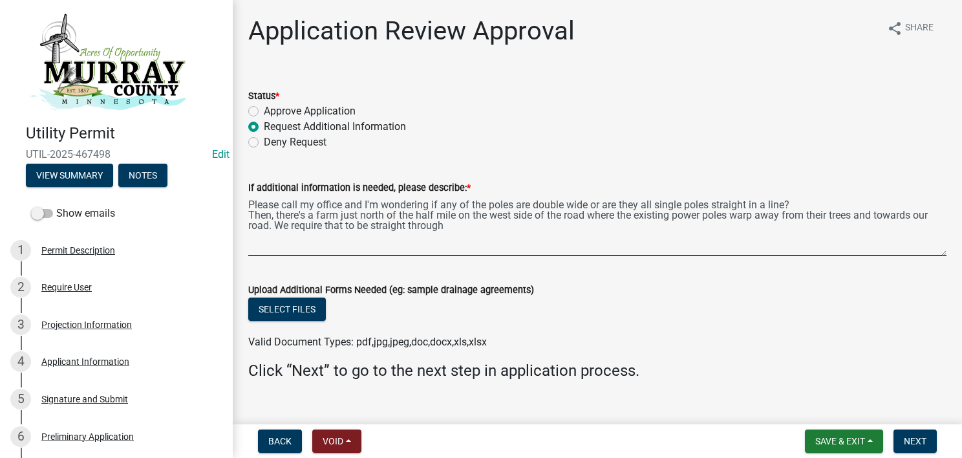 This screenshot has width=962, height=458. What do you see at coordinates (337, 441) in the screenshot?
I see `button: Void` at bounding box center [337, 441].